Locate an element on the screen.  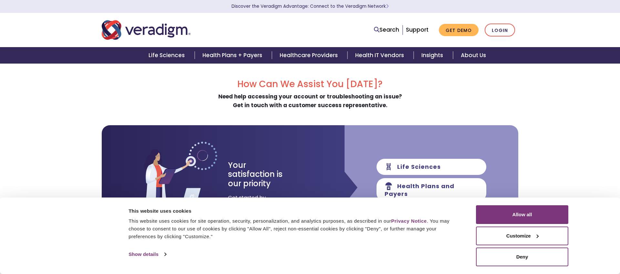
a: Get Demo is located at coordinates (458, 30).